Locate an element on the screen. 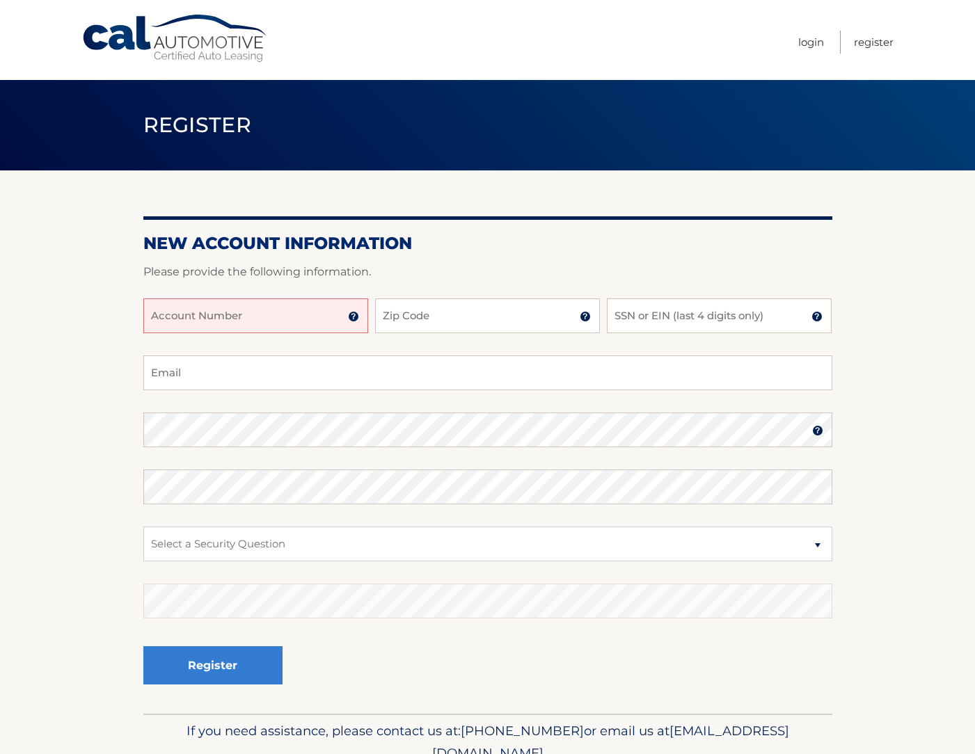  input: Zip Code is located at coordinates (487, 316).